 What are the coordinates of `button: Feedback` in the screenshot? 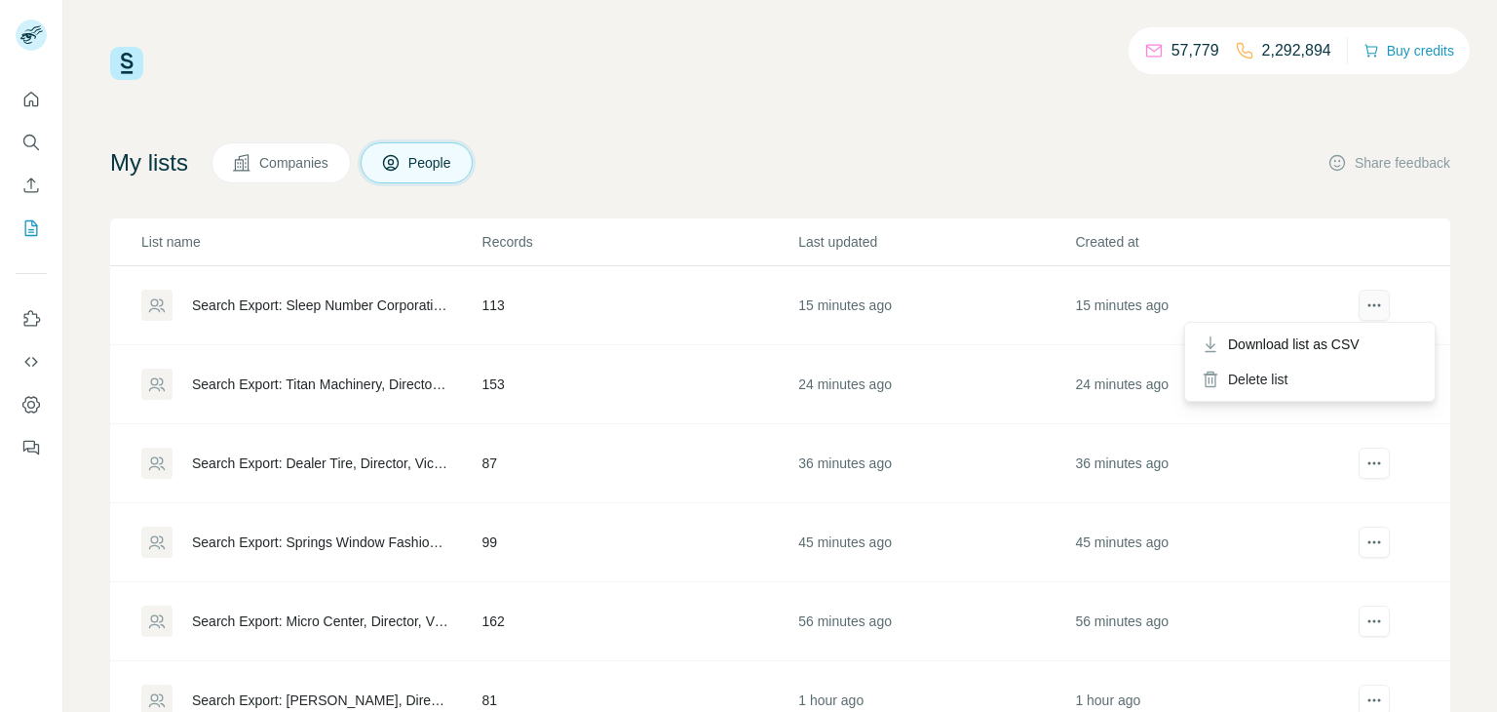 It's located at (31, 447).